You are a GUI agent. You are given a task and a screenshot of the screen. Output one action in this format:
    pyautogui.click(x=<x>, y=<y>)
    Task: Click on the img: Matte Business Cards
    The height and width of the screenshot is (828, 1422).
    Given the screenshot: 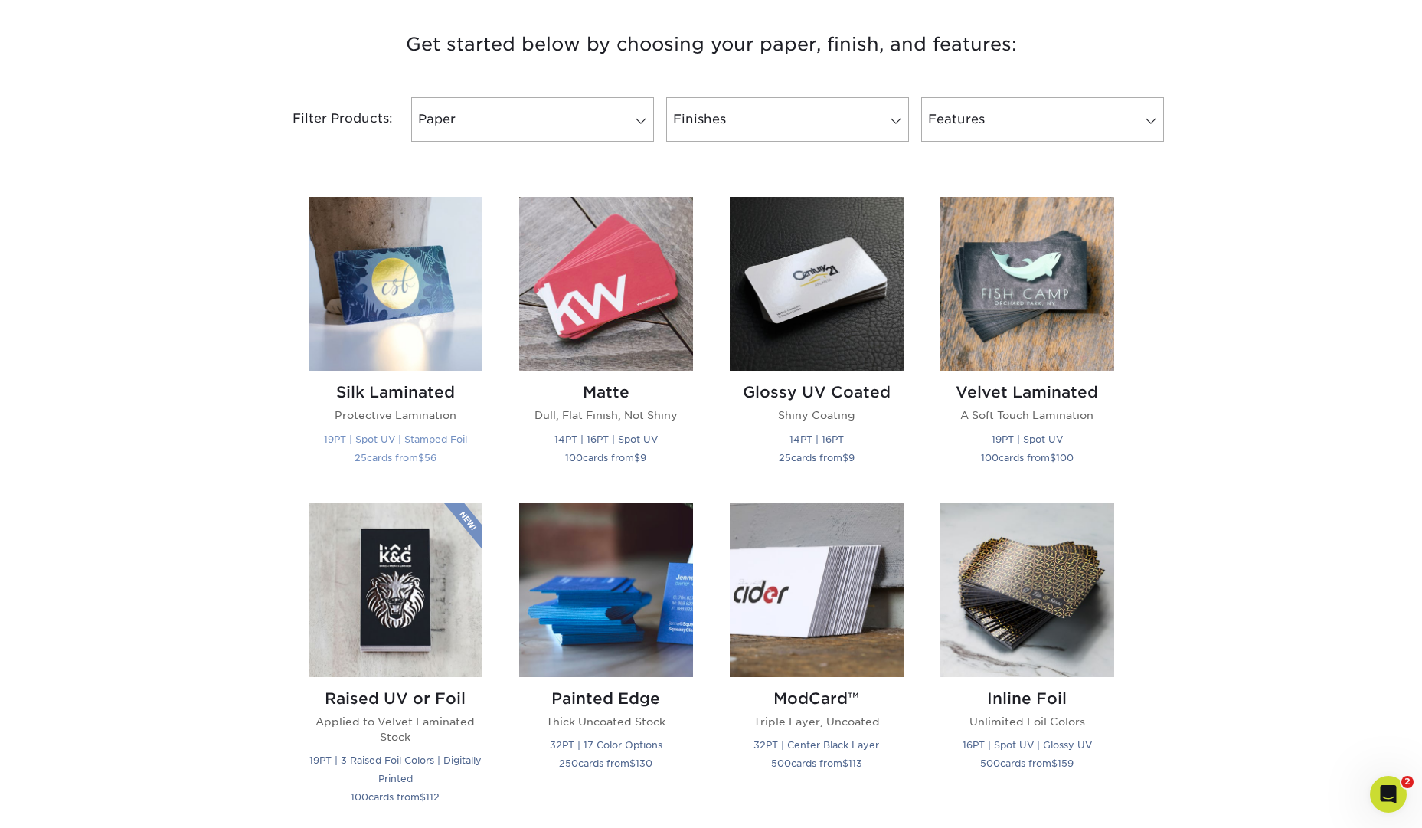 What is the action you would take?
    pyautogui.click(x=606, y=283)
    